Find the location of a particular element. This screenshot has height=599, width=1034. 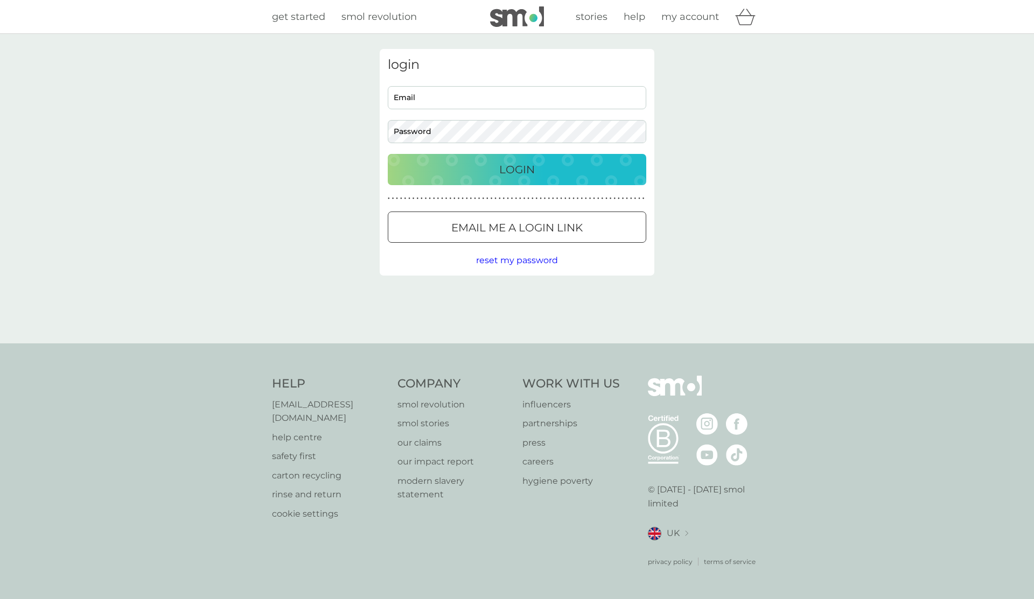

a: my account is located at coordinates (690, 17).